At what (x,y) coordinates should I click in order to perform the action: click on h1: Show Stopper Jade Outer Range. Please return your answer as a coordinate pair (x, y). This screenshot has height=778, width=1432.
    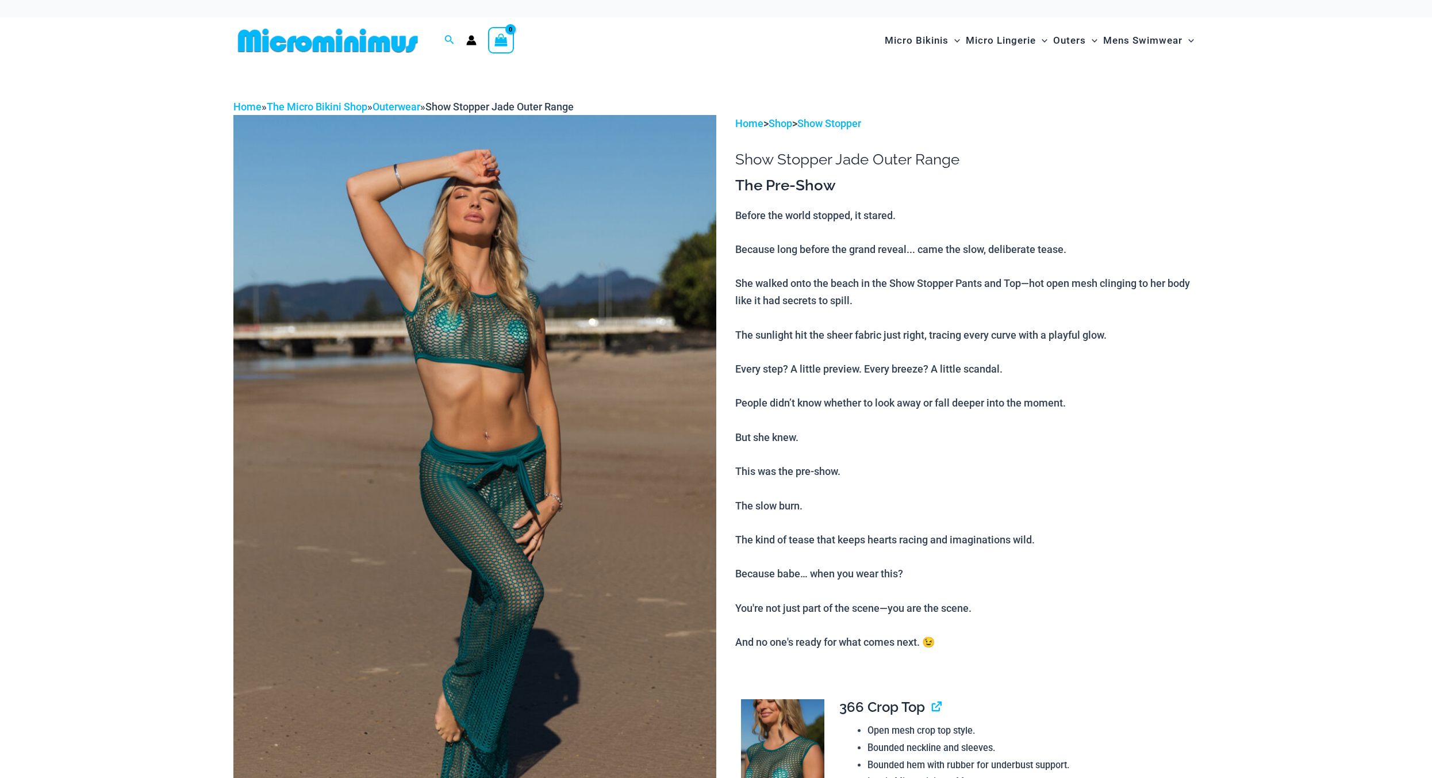
    Looking at the image, I should click on (967, 159).